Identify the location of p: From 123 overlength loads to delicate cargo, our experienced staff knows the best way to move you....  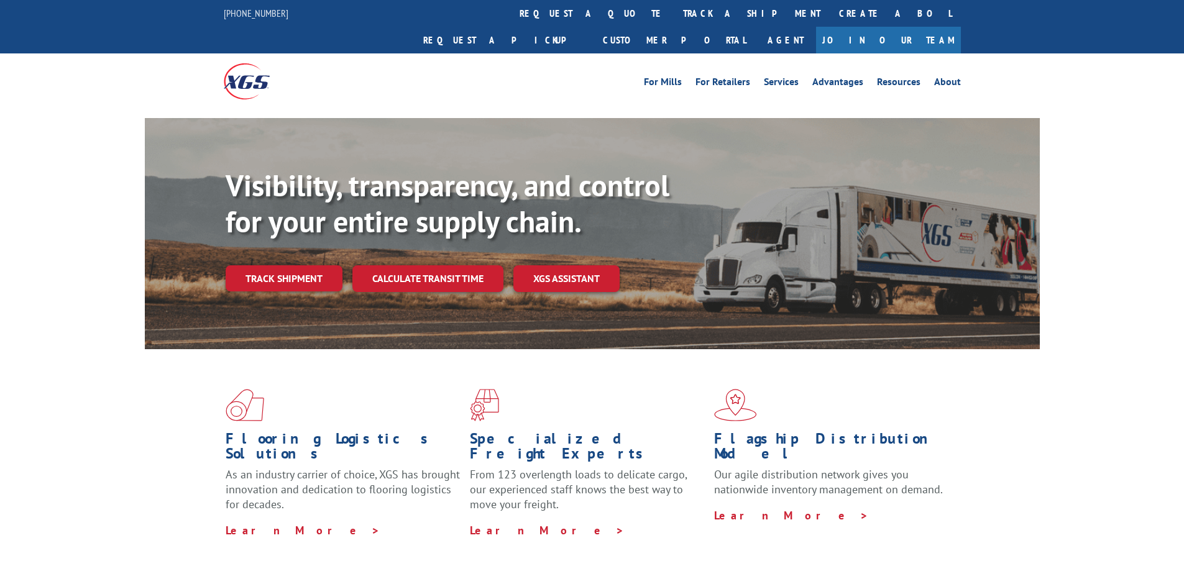
(587, 495).